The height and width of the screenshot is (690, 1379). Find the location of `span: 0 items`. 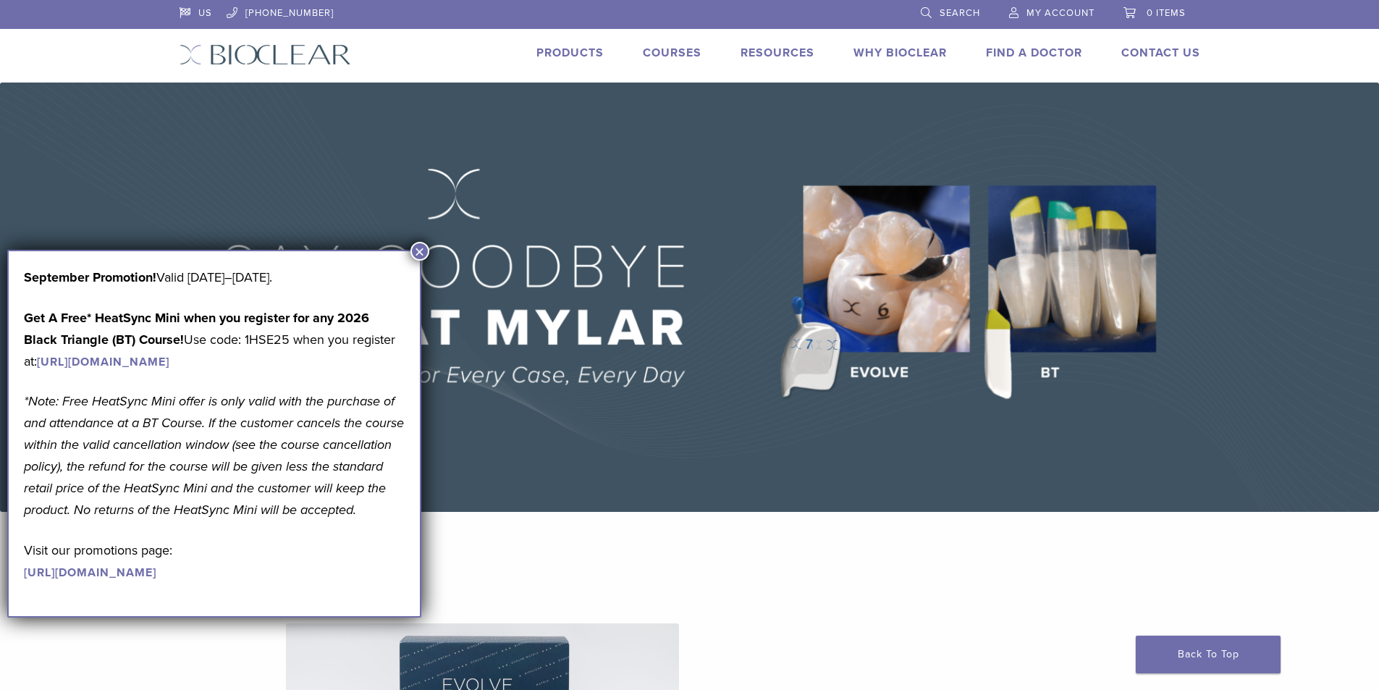

span: 0 items is located at coordinates (1166, 13).